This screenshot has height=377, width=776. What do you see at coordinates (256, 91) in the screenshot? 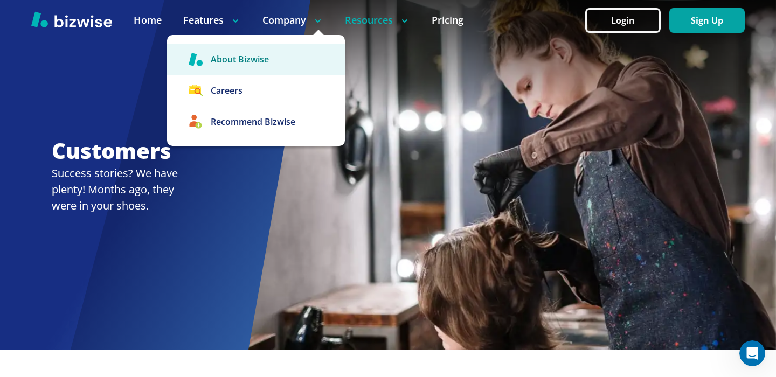
I see `a: Careers` at bounding box center [256, 91].